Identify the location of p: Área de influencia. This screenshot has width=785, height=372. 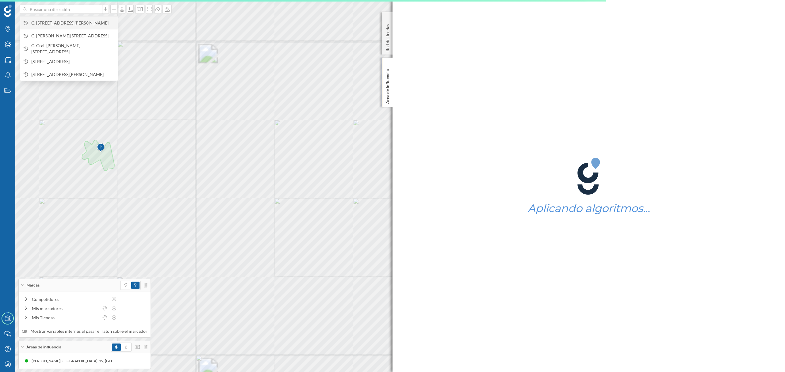
(388, 85).